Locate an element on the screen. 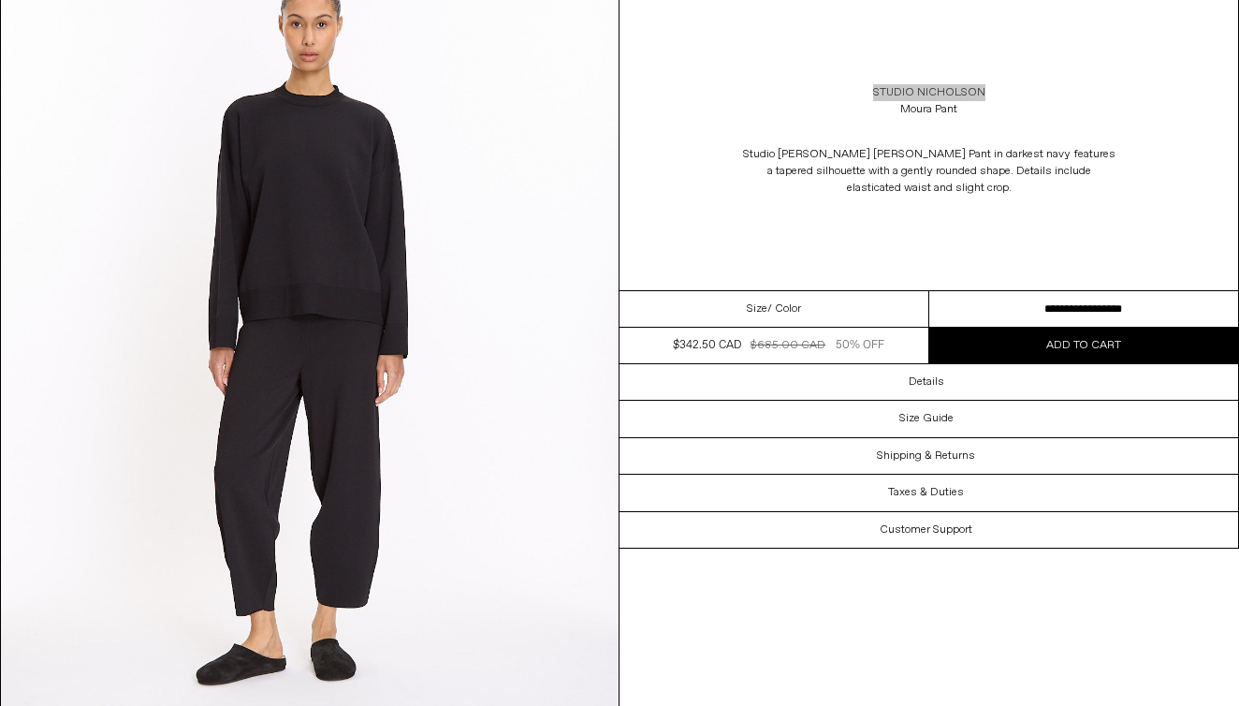  div: 50% OFF is located at coordinates (860, 345).